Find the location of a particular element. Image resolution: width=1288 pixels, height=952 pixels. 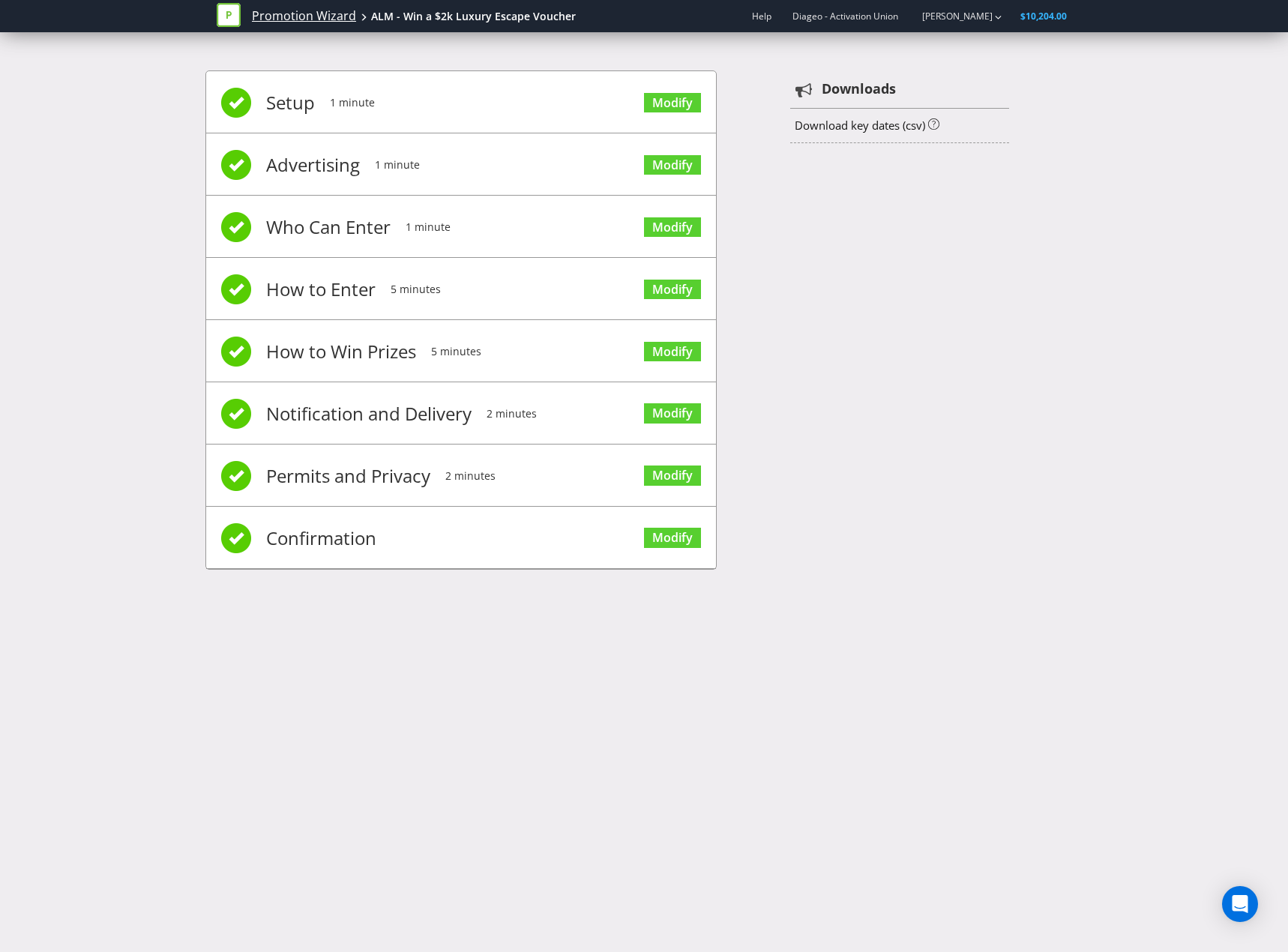

span: Setup is located at coordinates (291, 102).